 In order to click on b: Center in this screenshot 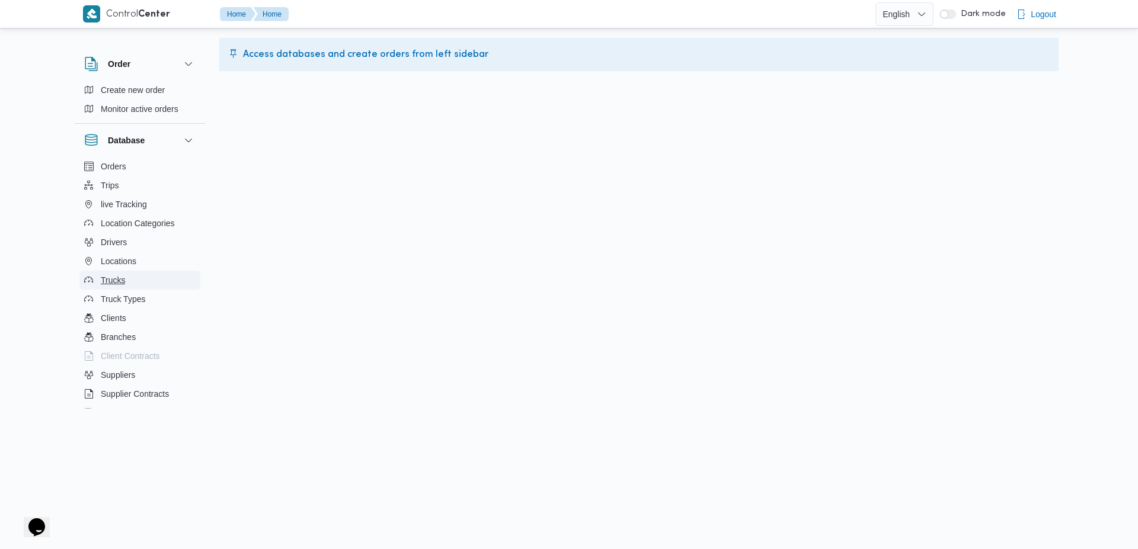, I will do `click(154, 14)`.